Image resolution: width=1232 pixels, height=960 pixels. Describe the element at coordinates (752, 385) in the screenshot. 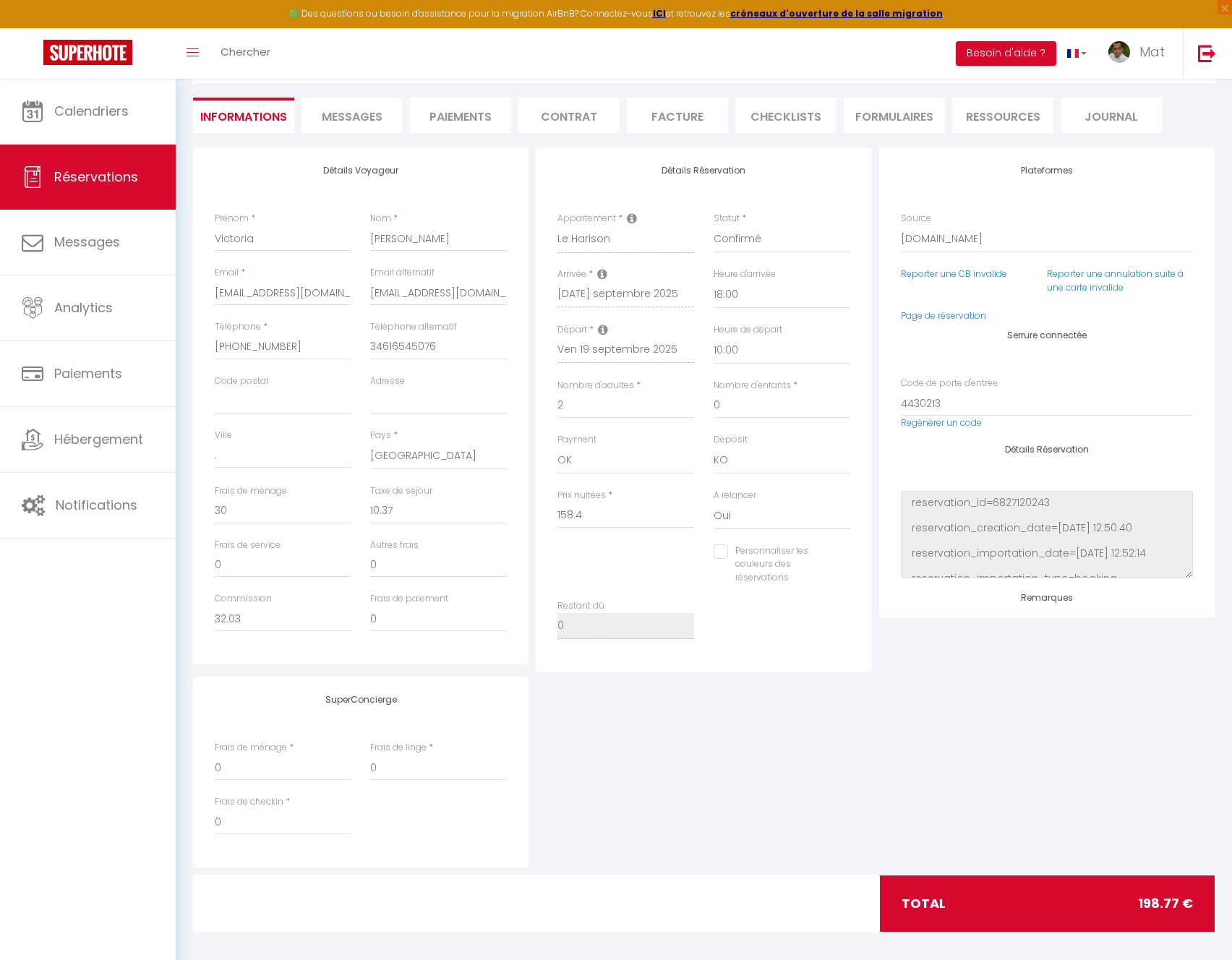

I see `label: Nombre d'enfants` at that location.